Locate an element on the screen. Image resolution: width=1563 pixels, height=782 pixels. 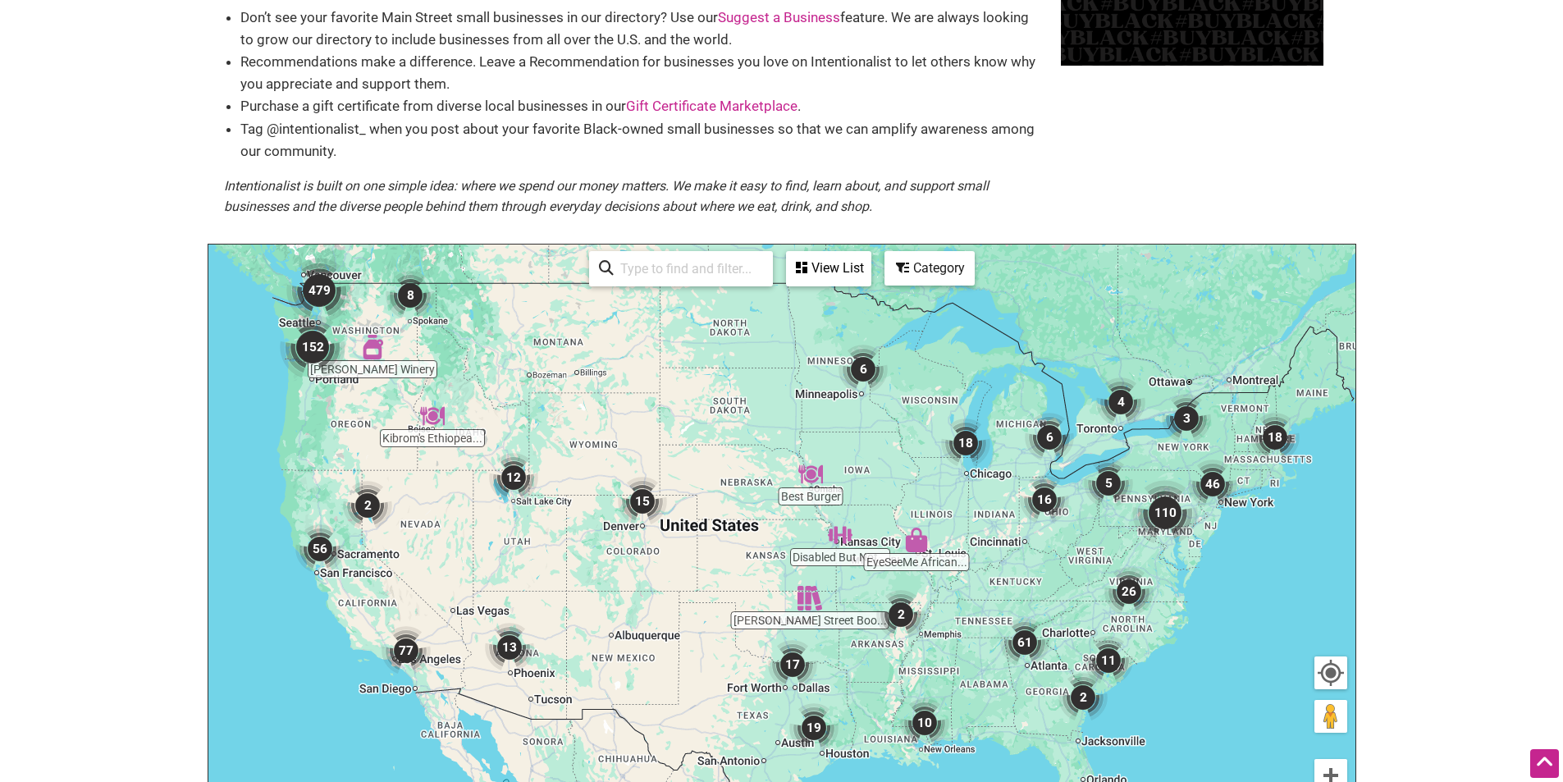
div: Scroll Back to Top is located at coordinates (1544, 763).